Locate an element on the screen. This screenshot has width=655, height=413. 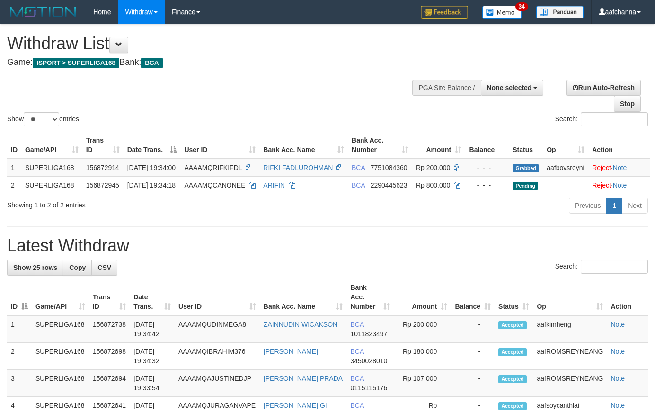
a: 1 is located at coordinates (615, 206).